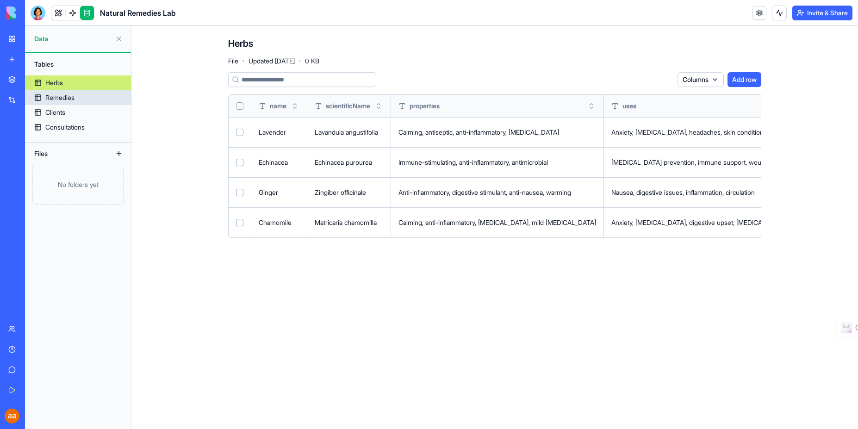  I want to click on div: Immune-stimulating, anti-inflammatory, antimicrobial, so click(497, 162).